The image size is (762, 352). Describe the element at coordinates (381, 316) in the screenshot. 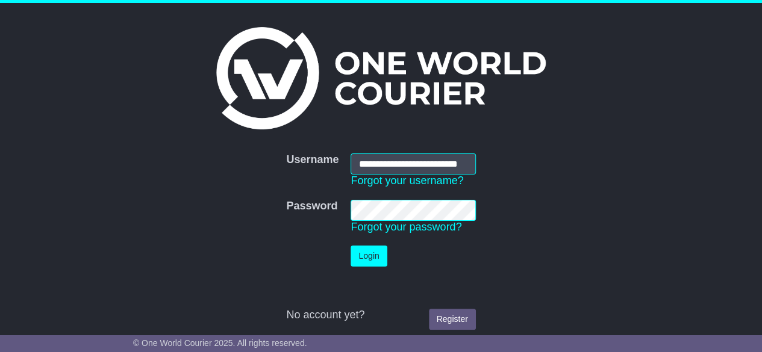

I see `div: No account yet?` at that location.